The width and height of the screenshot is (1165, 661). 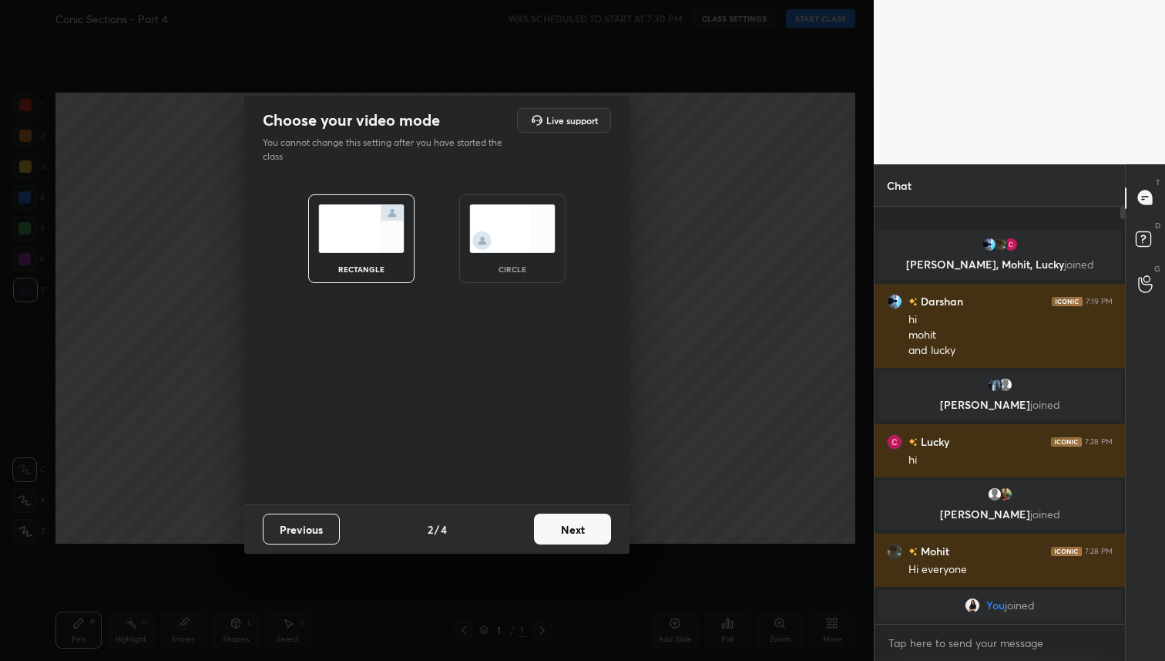 I want to click on img: normalScreenIcon.ae25ed63.svg, so click(x=361, y=228).